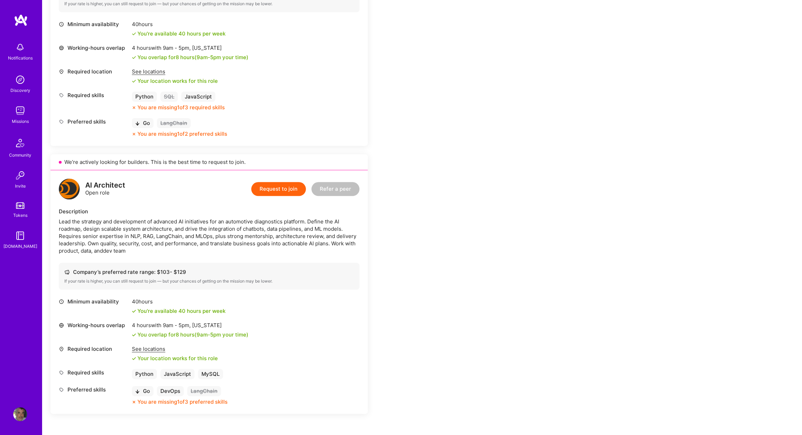  Describe the element at coordinates (20, 205) in the screenshot. I see `img: tokens` at that location.